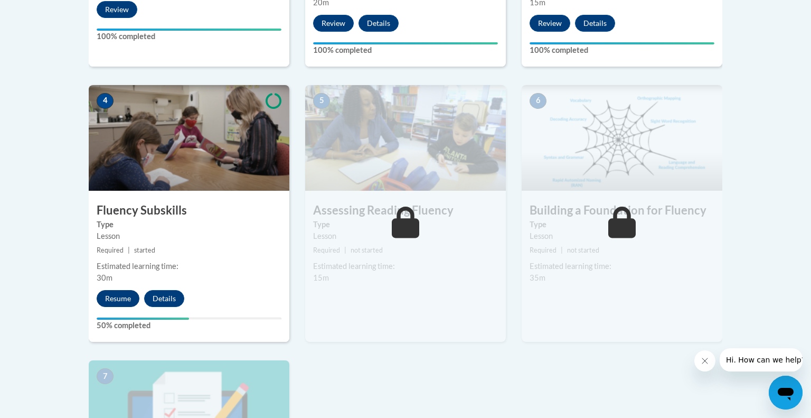 Image resolution: width=811 pixels, height=418 pixels. What do you see at coordinates (105, 277) in the screenshot?
I see `span: 30m` at bounding box center [105, 277].